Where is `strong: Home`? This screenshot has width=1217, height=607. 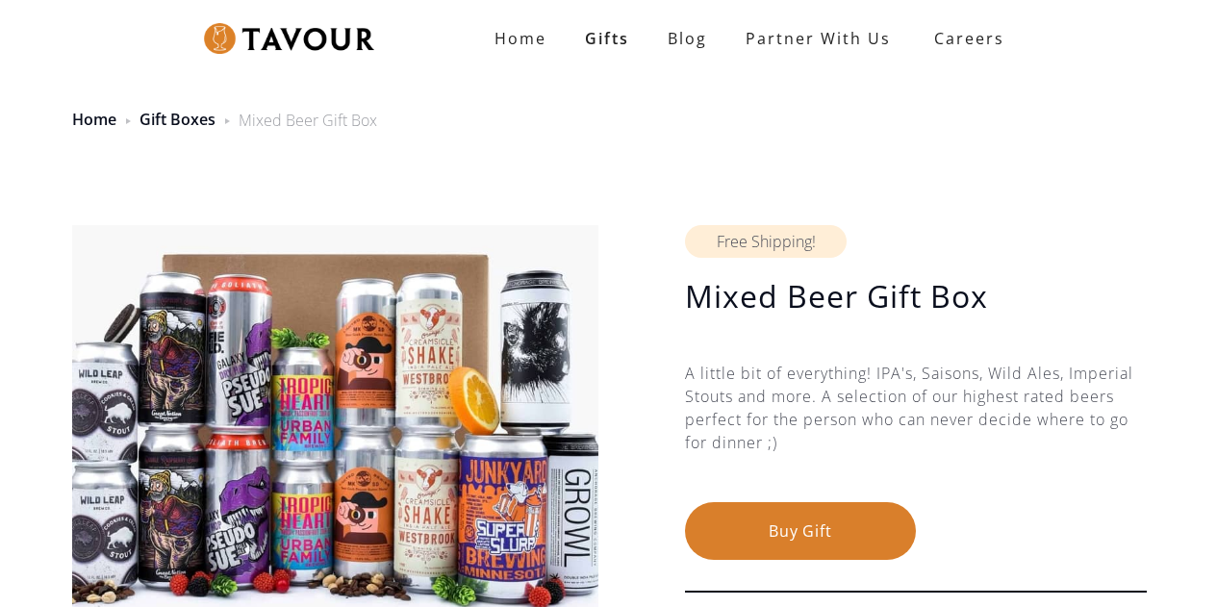 strong: Home is located at coordinates (521, 38).